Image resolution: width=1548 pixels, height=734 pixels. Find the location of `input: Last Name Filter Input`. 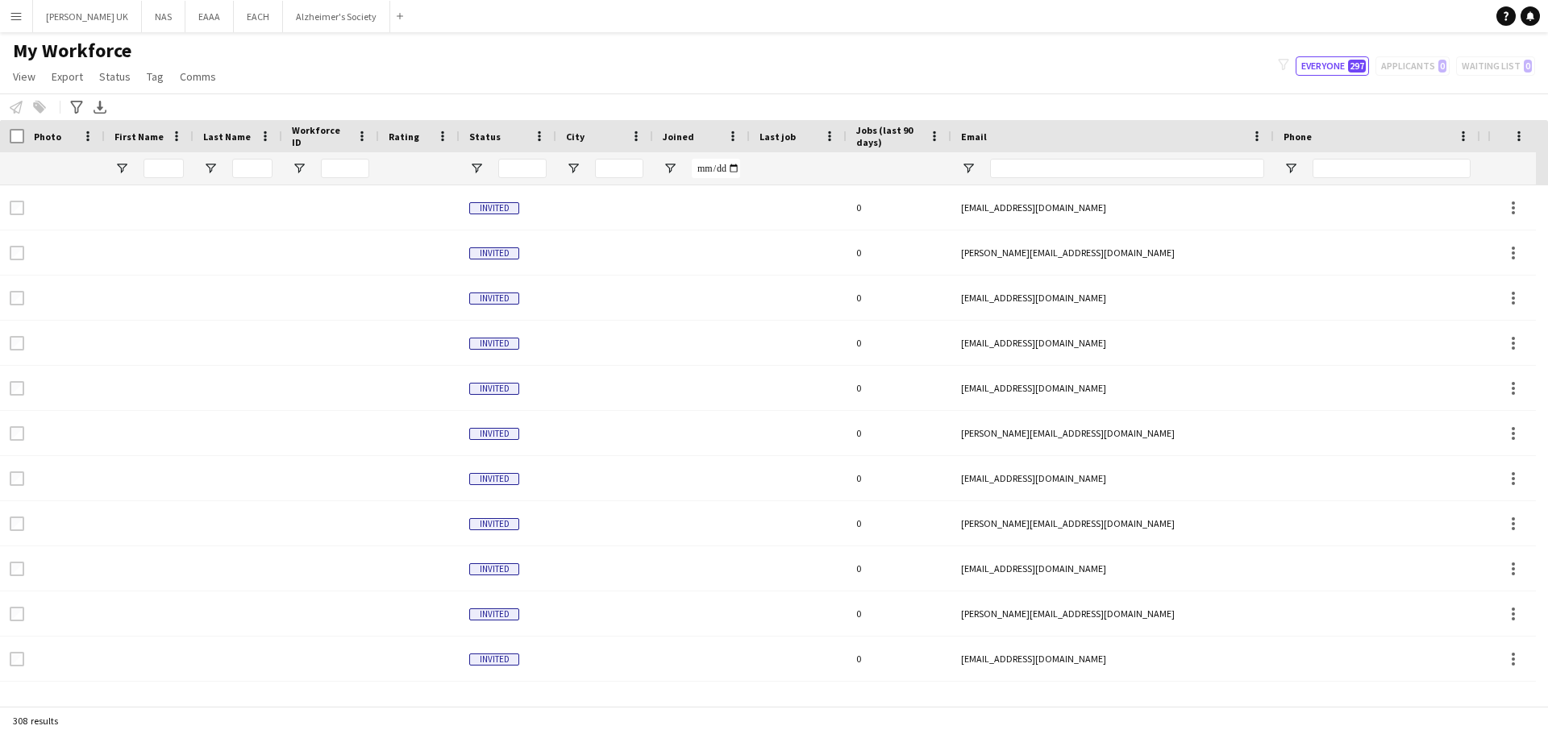

input: Last Name Filter Input is located at coordinates (252, 168).